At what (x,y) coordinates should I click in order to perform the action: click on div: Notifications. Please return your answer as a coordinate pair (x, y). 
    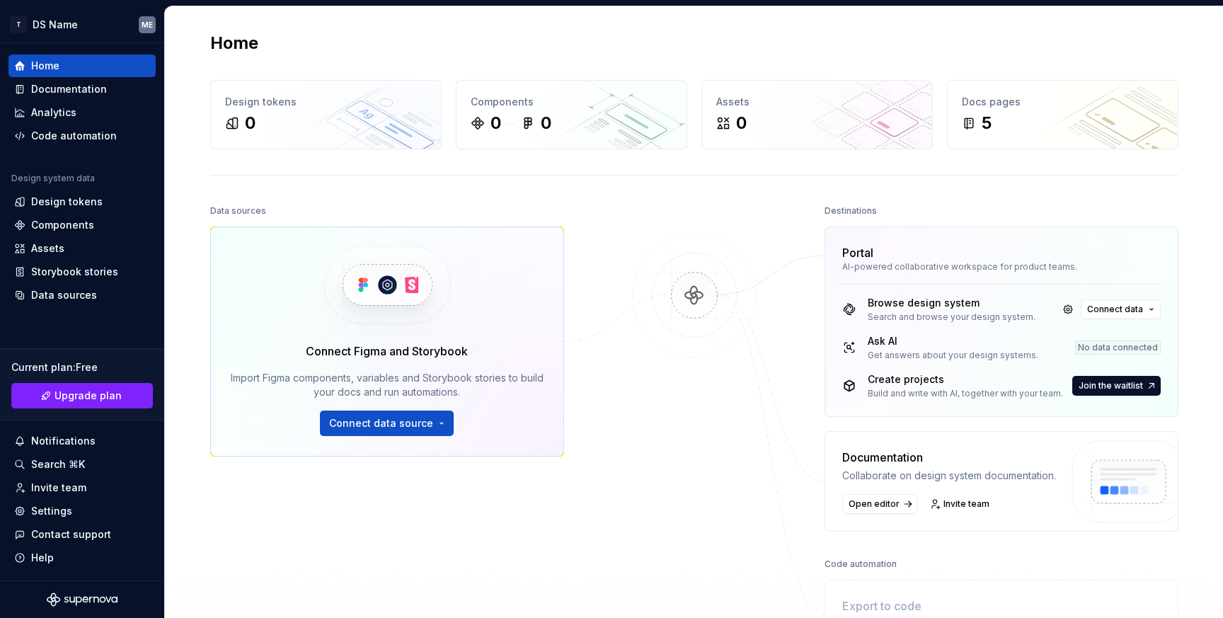
    Looking at the image, I should click on (63, 441).